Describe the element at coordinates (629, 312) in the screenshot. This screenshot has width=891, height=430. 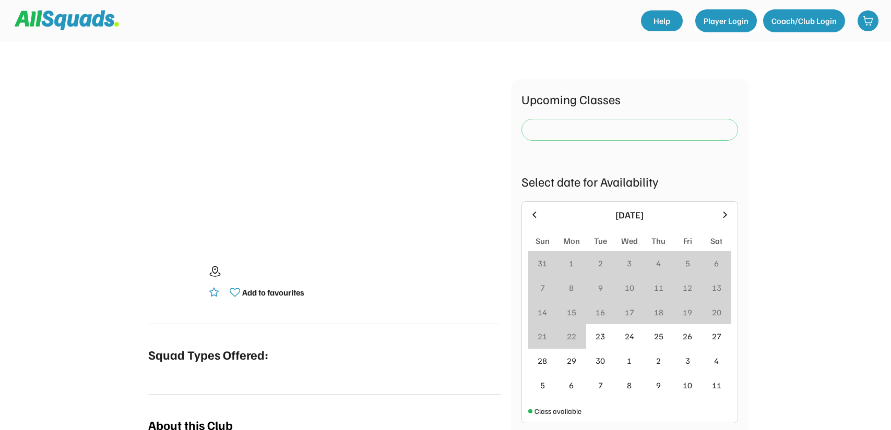
I see `div: 17` at that location.